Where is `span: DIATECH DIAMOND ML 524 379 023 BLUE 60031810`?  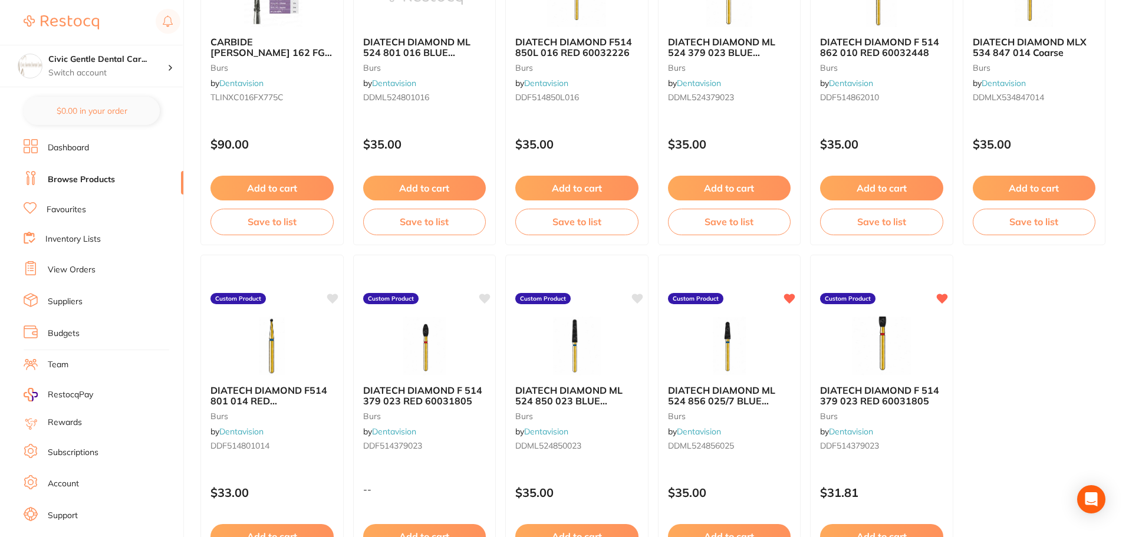 span: DIATECH DIAMOND ML 524 379 023 BLUE 60031810 is located at coordinates (722, 52).